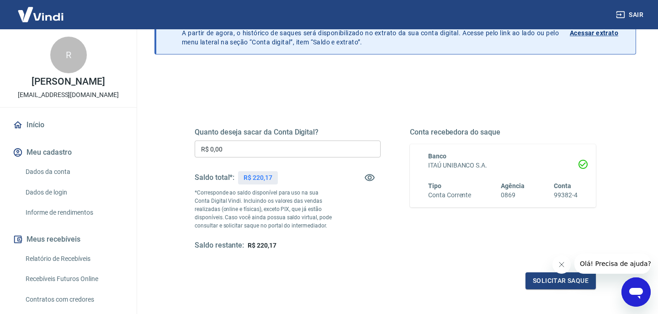 This screenshot has width=658, height=314. I want to click on button: Sair, so click(631, 15).